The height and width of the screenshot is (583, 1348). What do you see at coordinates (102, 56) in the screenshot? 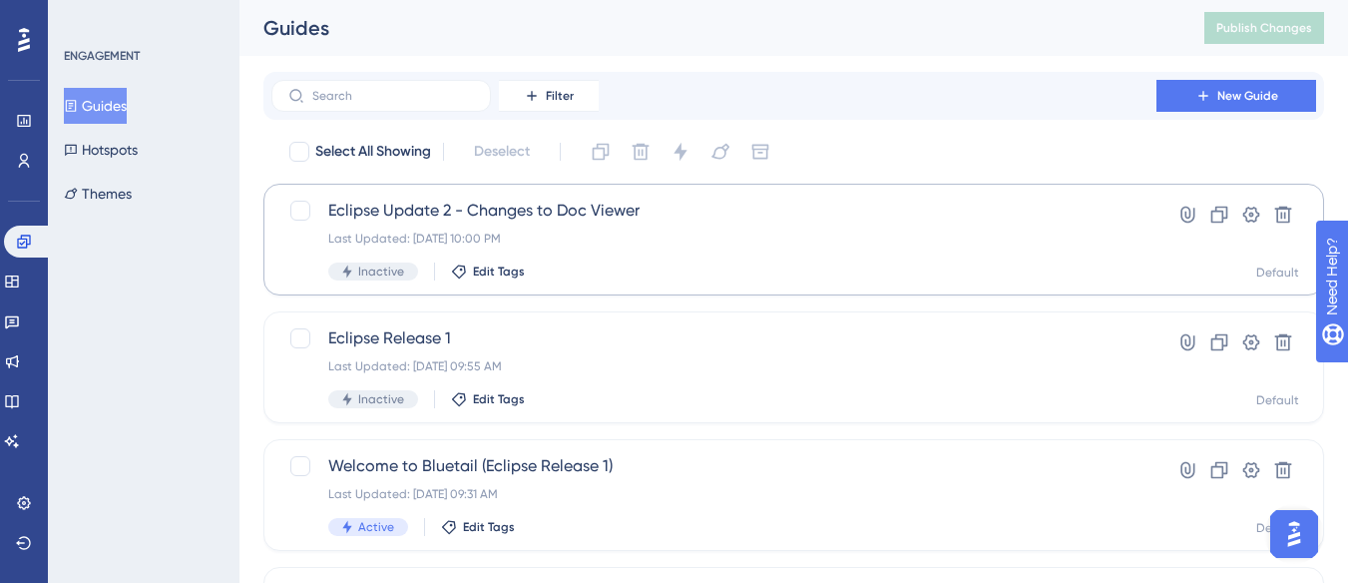
I see `div: ENGAGEMENT` at bounding box center [102, 56].